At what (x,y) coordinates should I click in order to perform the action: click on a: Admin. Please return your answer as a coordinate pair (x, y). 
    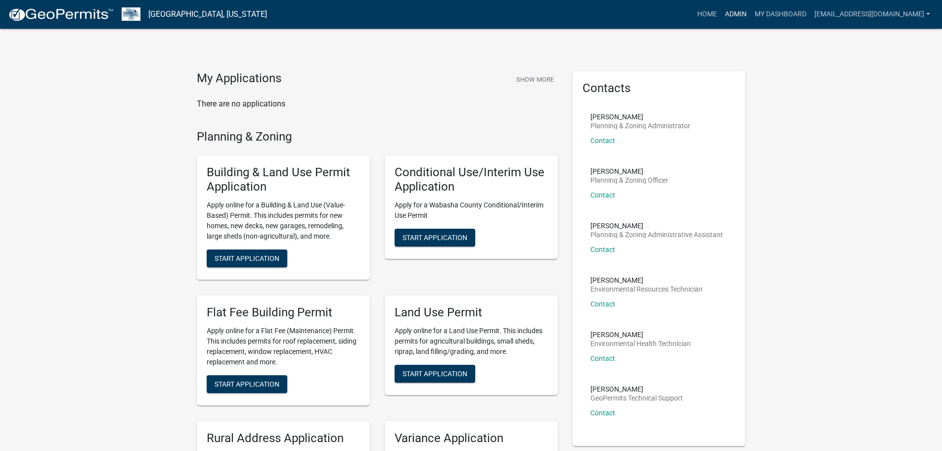
    Looking at the image, I should click on (736, 14).